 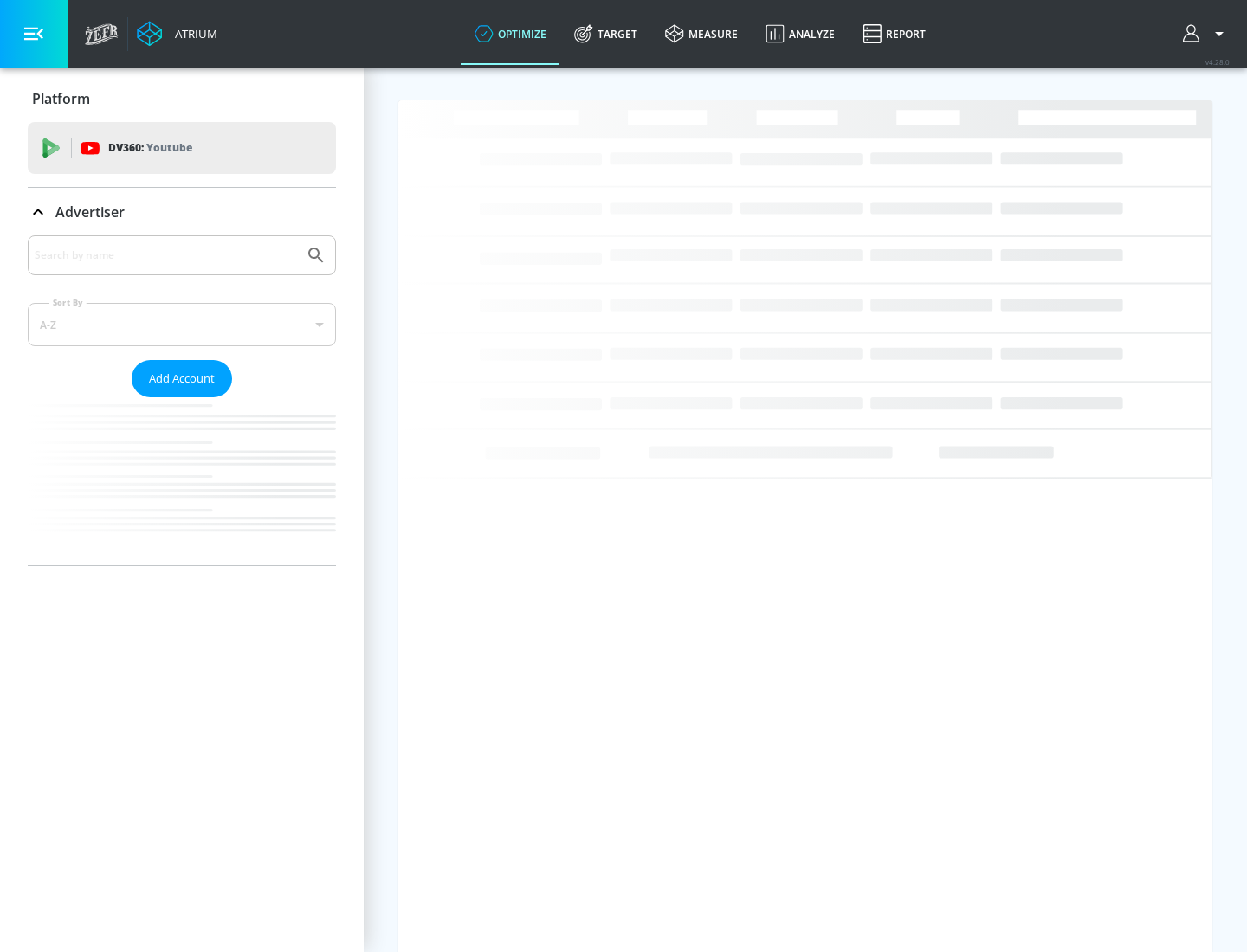 I want to click on span: v 4.28.0, so click(x=1218, y=61).